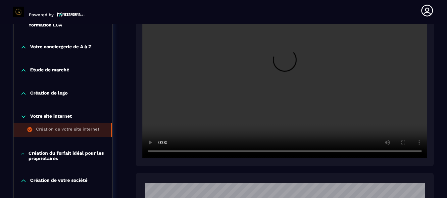  I want to click on p: Powered by, so click(41, 15).